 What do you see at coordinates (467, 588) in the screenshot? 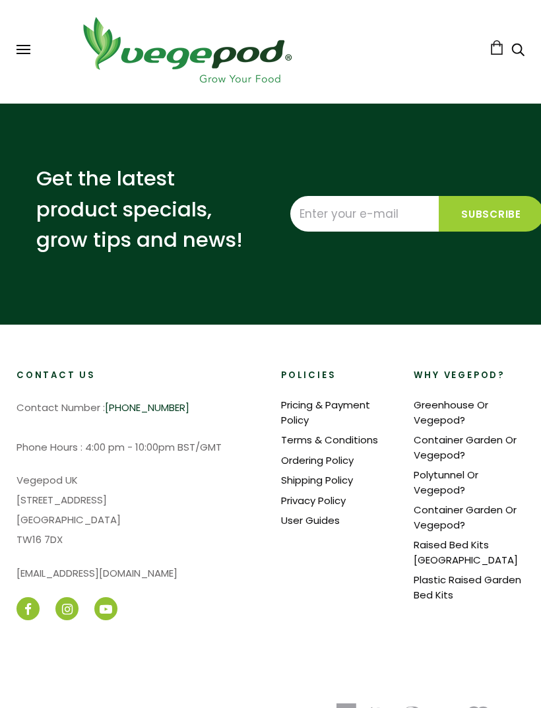
I see `a: Plastic Raised Garden Bed Kits` at bounding box center [467, 588].